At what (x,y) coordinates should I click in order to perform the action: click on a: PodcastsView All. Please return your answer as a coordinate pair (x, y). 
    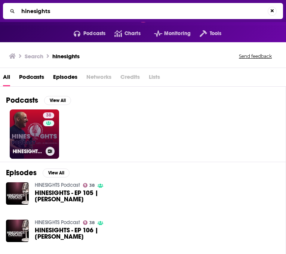
    Looking at the image, I should click on (39, 100).